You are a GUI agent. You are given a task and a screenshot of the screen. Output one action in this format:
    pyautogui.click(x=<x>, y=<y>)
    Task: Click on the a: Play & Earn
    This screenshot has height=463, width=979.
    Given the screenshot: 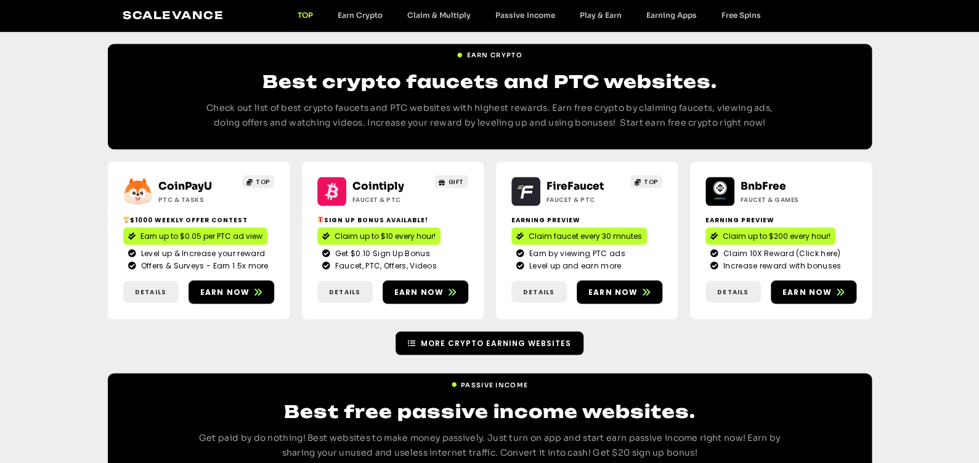 What is the action you would take?
    pyautogui.click(x=600, y=15)
    